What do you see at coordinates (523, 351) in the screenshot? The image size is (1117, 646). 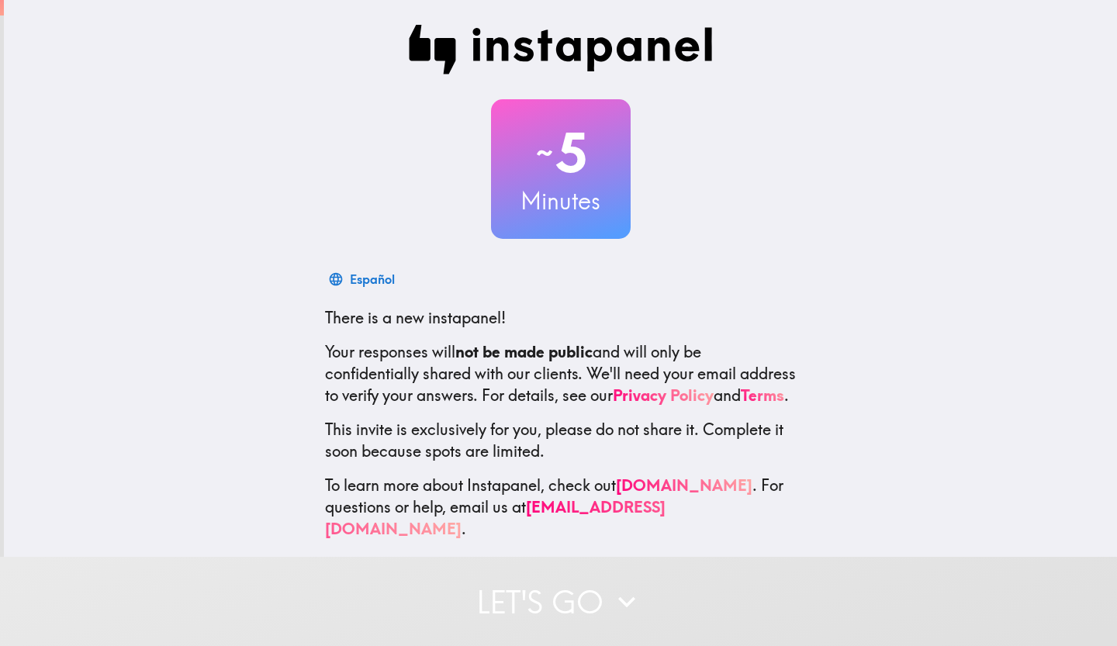 I see `b: not be made public` at bounding box center [523, 351].